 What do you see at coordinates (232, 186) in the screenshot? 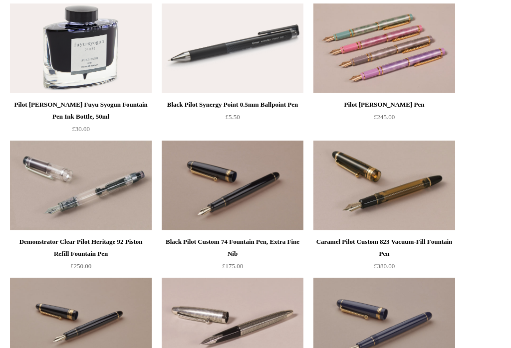
I see `img: Black Pilot Custom 74 Fountain Pen, Extra Fine Nib` at bounding box center [232, 186].